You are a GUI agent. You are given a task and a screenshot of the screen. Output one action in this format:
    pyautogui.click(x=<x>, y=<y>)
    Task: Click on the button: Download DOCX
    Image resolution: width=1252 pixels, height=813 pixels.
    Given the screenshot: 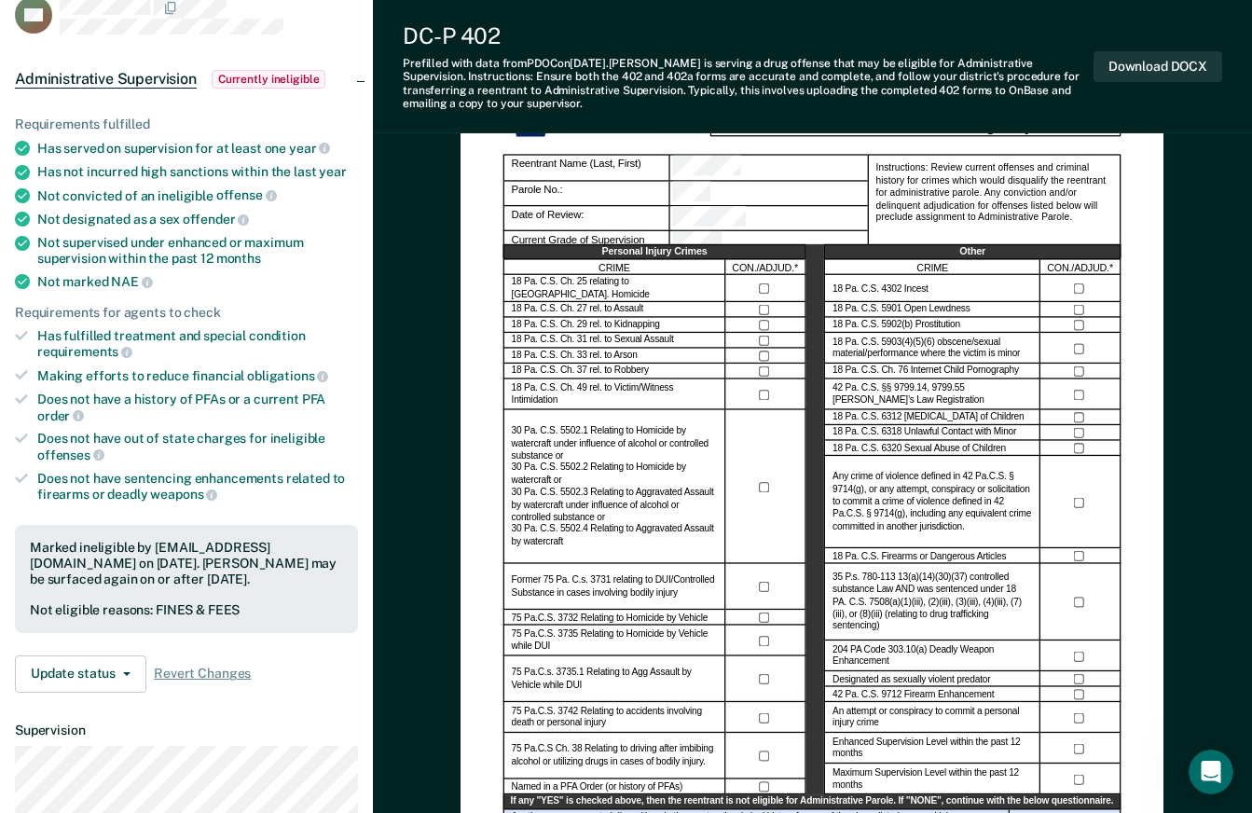 What is the action you would take?
    pyautogui.click(x=1158, y=66)
    